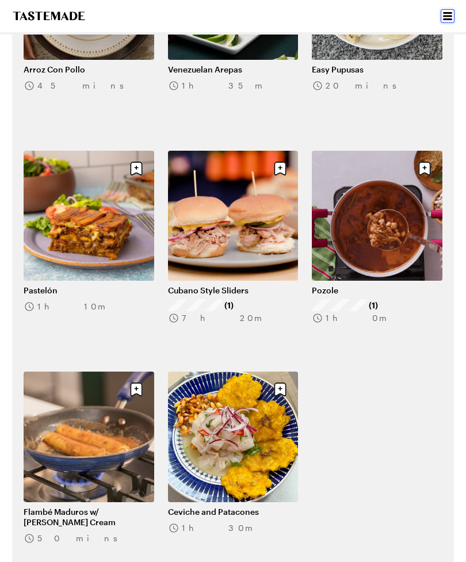 This screenshot has height=562, width=466. I want to click on a: Pozole, so click(377, 290).